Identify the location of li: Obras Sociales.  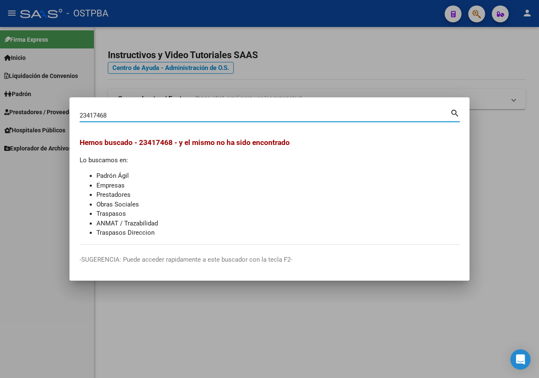
(278, 204).